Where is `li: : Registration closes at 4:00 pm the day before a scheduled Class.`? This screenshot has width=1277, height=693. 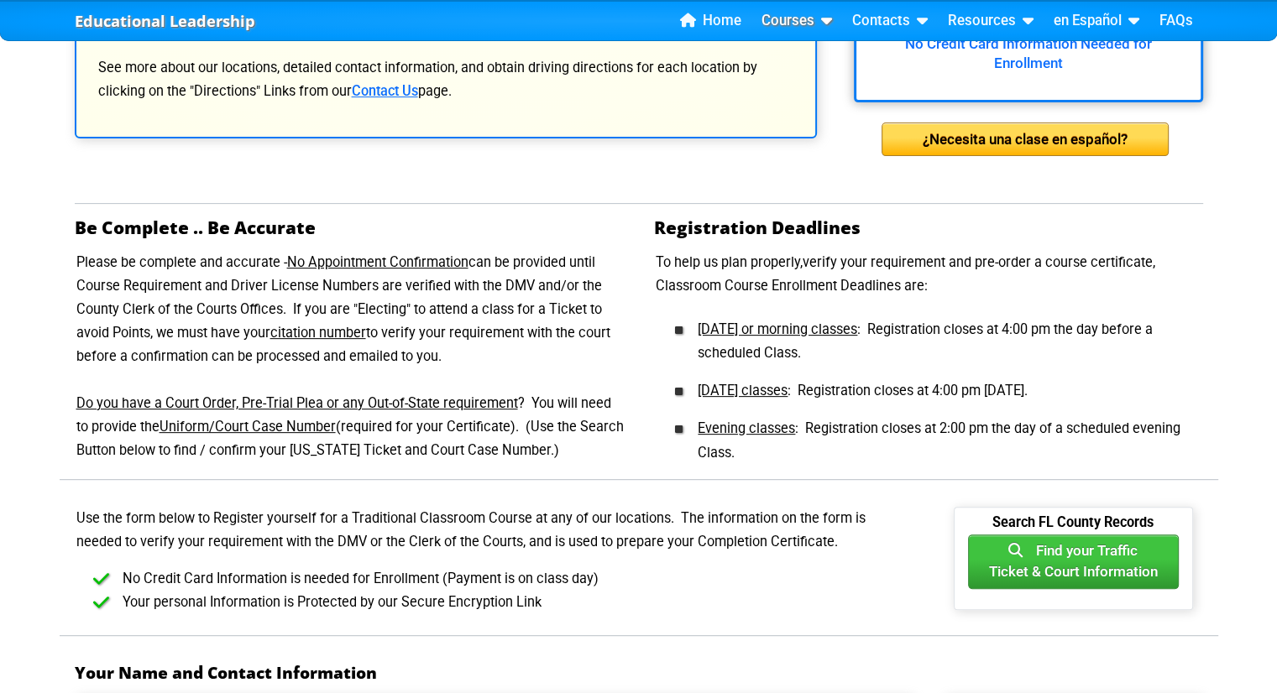 li: : Registration closes at 4:00 pm the day before a scheduled Class. is located at coordinates (942, 339).